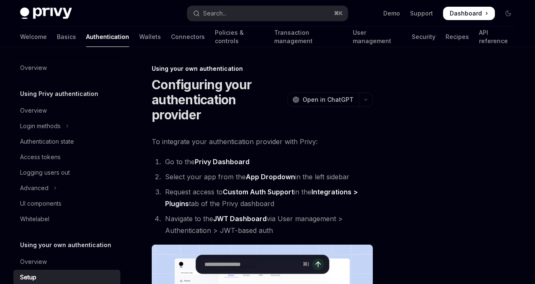 The width and height of the screenshot is (535, 284). Describe the element at coordinates (323, 100) in the screenshot. I see `button: Open in ChatGPT` at that location.